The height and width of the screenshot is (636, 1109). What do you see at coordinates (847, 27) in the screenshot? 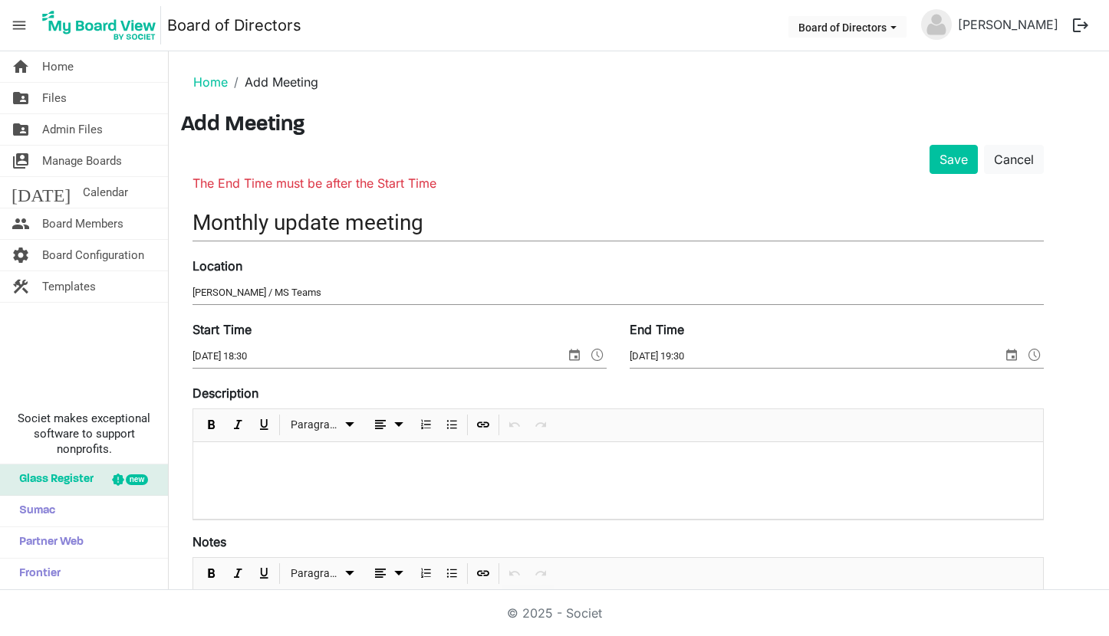
I see `button: Board of Directors dropdownbutton` at bounding box center [847, 27].